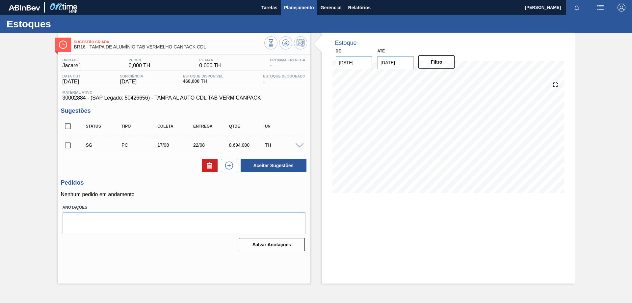 The height and width of the screenshot is (303, 632). Describe the element at coordinates (247, 126) in the screenshot. I see `div: Qtde` at that location.